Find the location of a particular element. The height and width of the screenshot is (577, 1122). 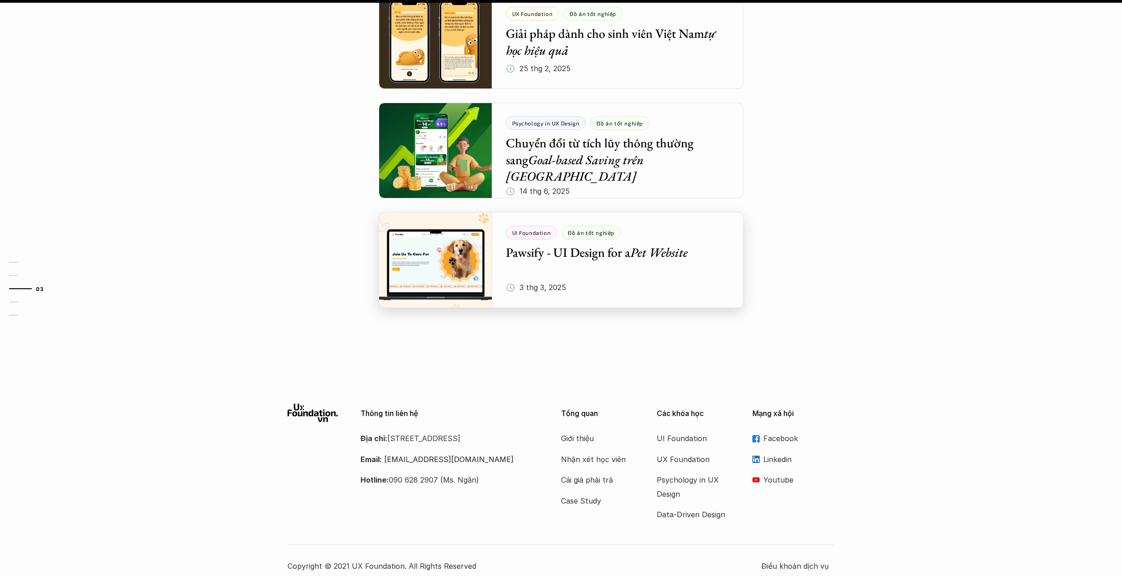

a: UX Foundation is located at coordinates (693, 459).